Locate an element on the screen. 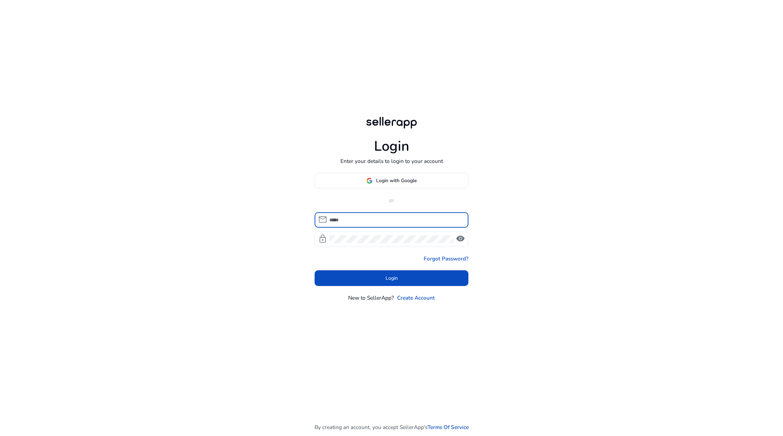 This screenshot has height=436, width=783. span: mail is located at coordinates (323, 220).